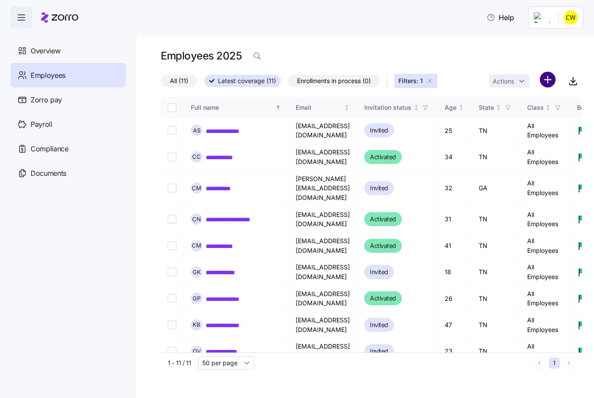  What do you see at coordinates (197, 130) in the screenshot?
I see `span: A S` at bounding box center [197, 130].